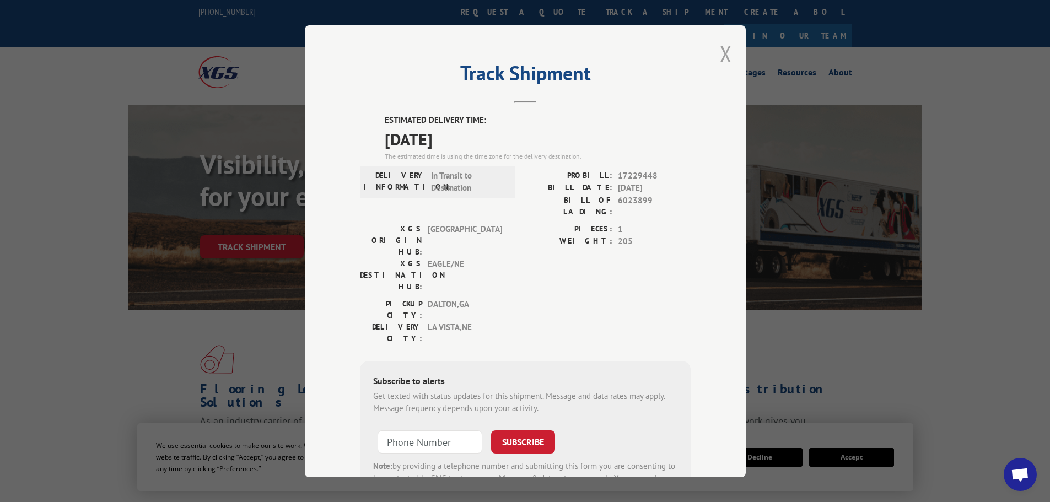 The height and width of the screenshot is (502, 1050). What do you see at coordinates (525, 381) in the screenshot?
I see `div: Subscribe to alerts` at bounding box center [525, 381].